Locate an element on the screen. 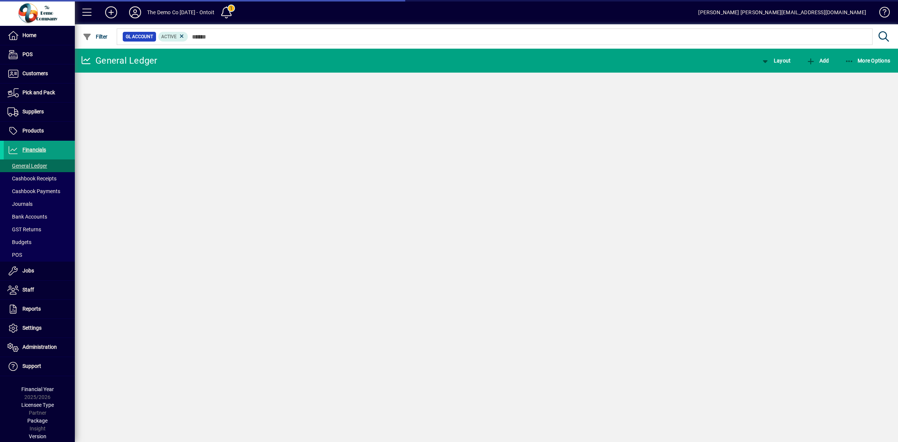 The height and width of the screenshot is (442, 898). span: General Ledger is located at coordinates (27, 166).